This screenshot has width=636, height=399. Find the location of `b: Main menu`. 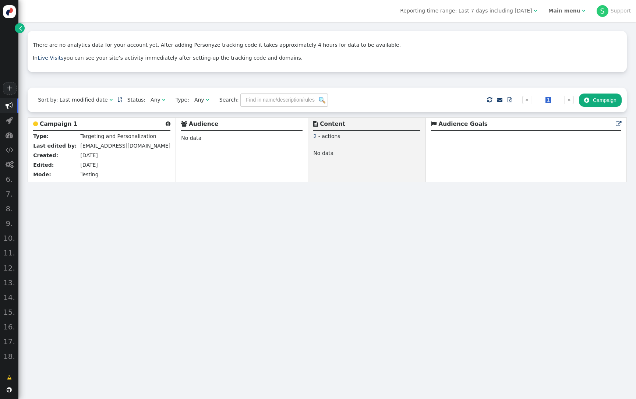

b: Main menu is located at coordinates (564, 11).